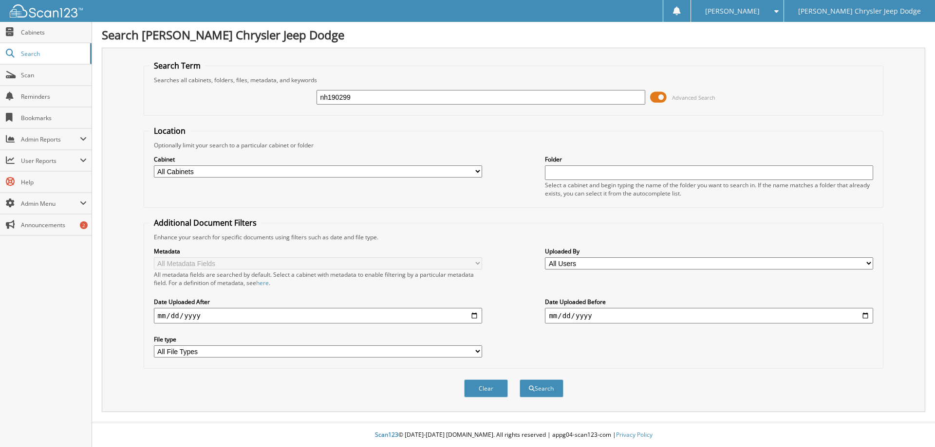  Describe the element at coordinates (262, 283) in the screenshot. I see `a: here` at that location.